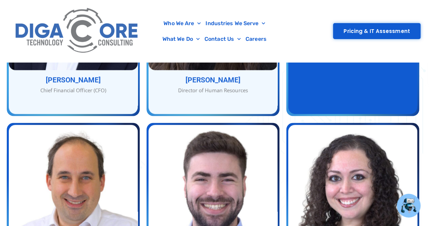 This screenshot has width=429, height=226. Describe the element at coordinates (236, 23) in the screenshot. I see `a: Industries We Serve` at that location.